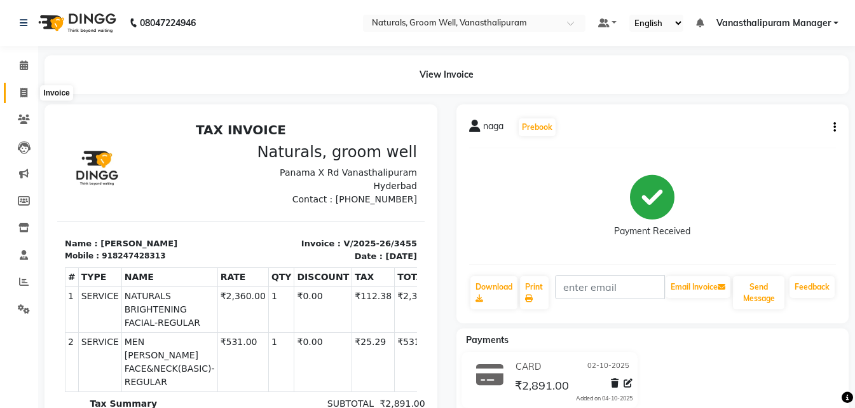 The width and height of the screenshot is (855, 408). What do you see at coordinates (494, 293) in the screenshot?
I see `a: Download` at bounding box center [494, 293].